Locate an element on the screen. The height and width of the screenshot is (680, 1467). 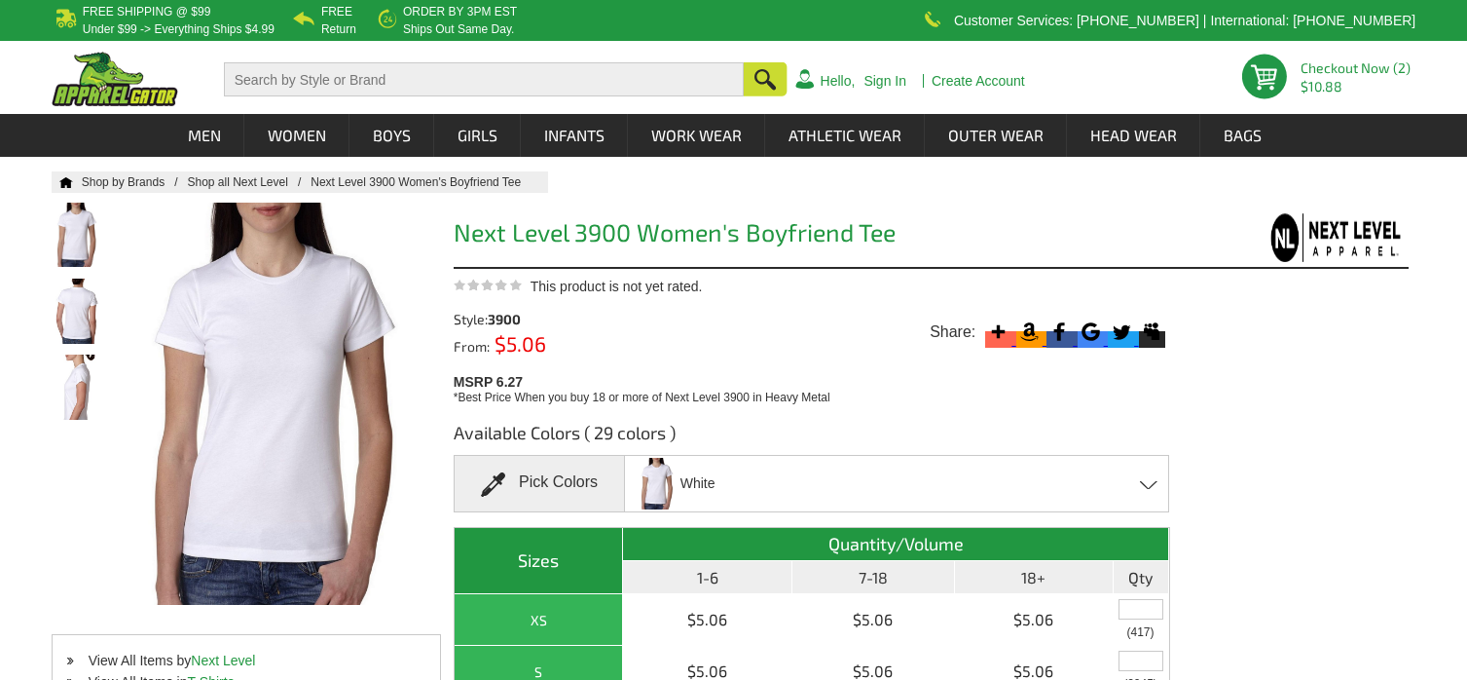
a: Next Level is located at coordinates (223, 660).